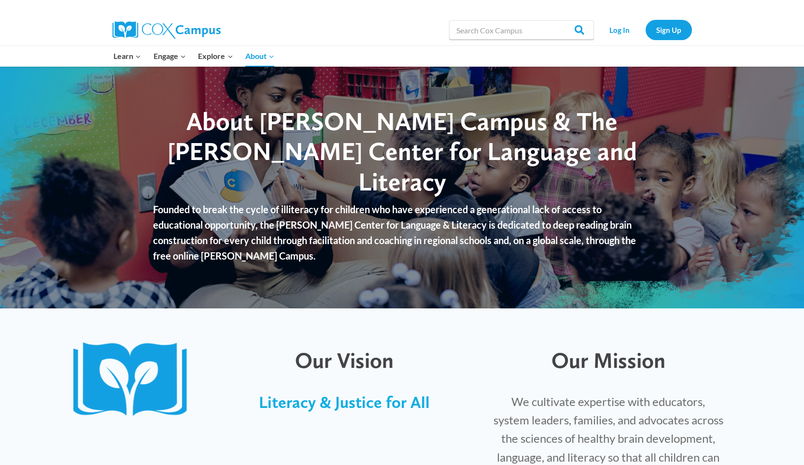  I want to click on span: Our Vision, so click(344, 360).